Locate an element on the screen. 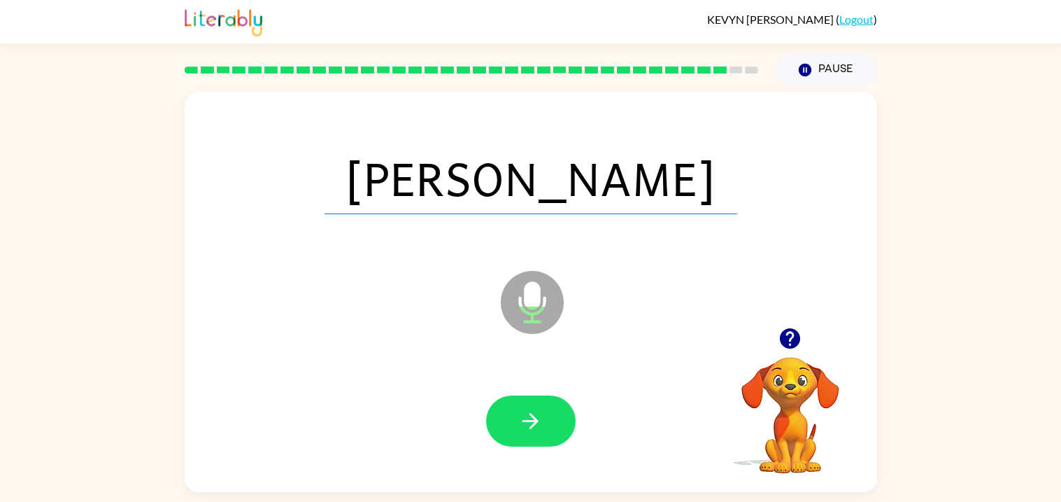 This screenshot has height=502, width=1061. button: Pause is located at coordinates (826, 70).